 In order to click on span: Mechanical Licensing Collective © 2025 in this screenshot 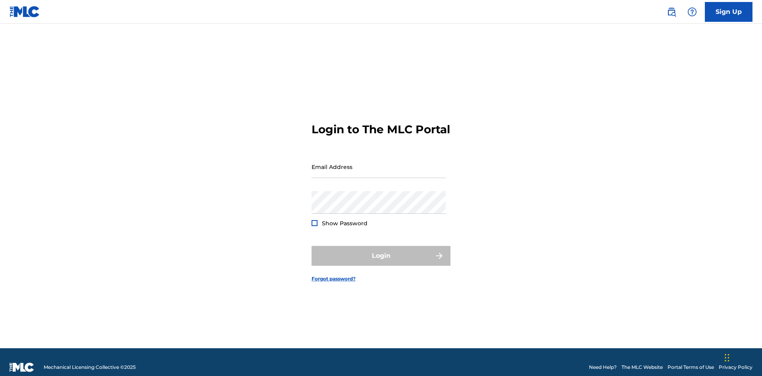, I will do `click(90, 367)`.